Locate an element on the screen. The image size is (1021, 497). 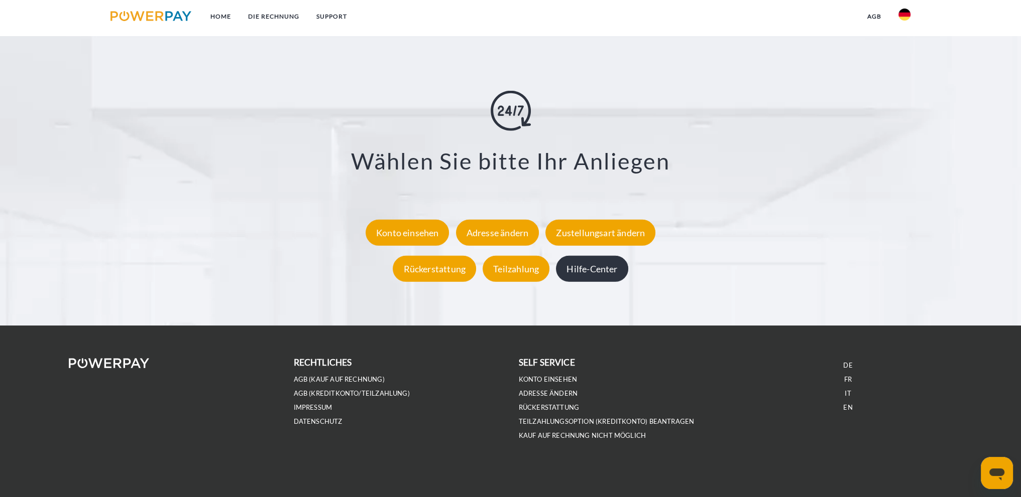
b: self service is located at coordinates (547, 362).